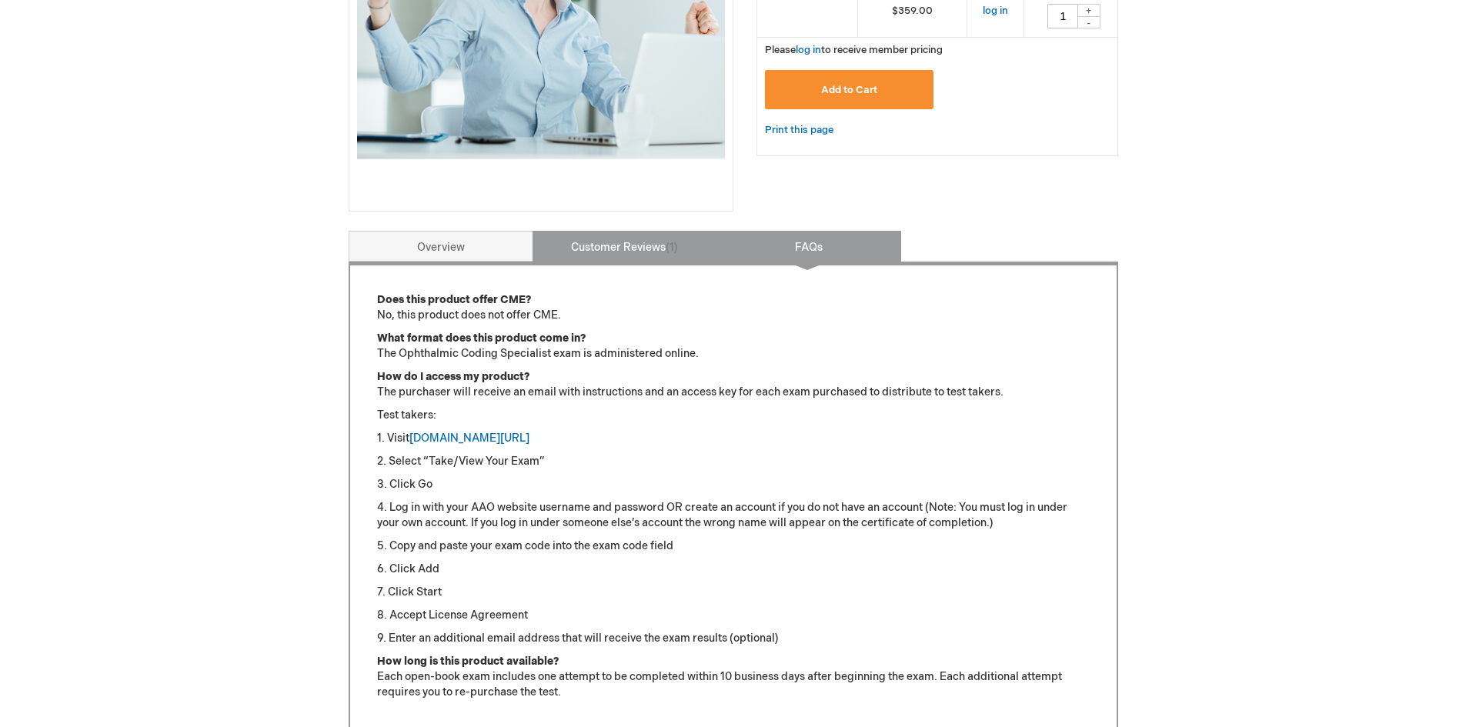 The width and height of the screenshot is (1466, 727). I want to click on p: 2. Select “Take/View Your Exam”, so click(733, 462).